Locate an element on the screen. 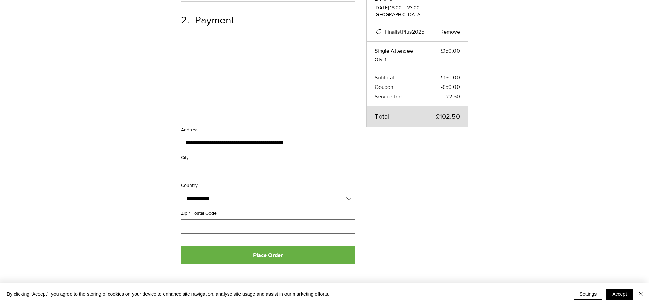 The width and height of the screenshot is (649, 305). label: Address is located at coordinates (190, 130).